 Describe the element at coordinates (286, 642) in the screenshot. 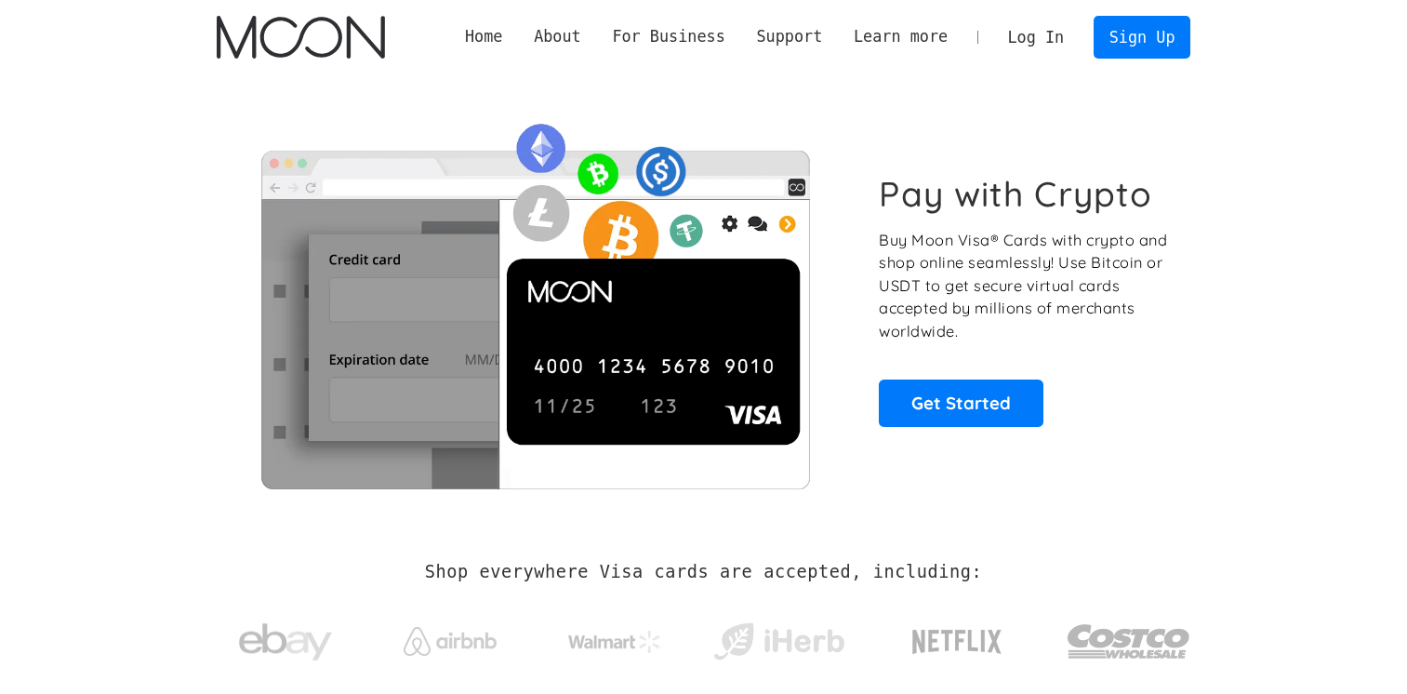

I see `img: ebay` at that location.